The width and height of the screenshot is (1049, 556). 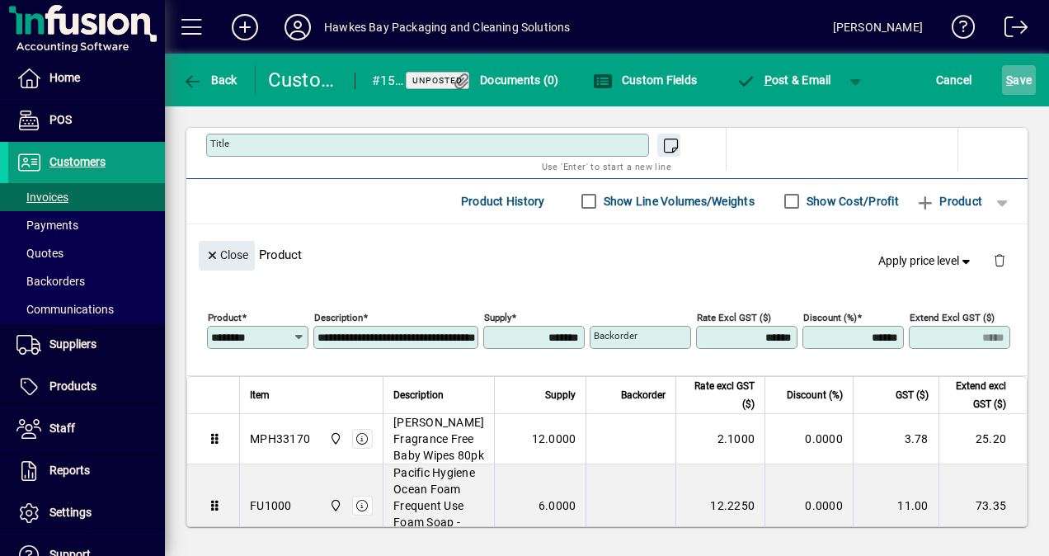 What do you see at coordinates (982, 505) in the screenshot?
I see `td: 73.35` at bounding box center [982, 505].